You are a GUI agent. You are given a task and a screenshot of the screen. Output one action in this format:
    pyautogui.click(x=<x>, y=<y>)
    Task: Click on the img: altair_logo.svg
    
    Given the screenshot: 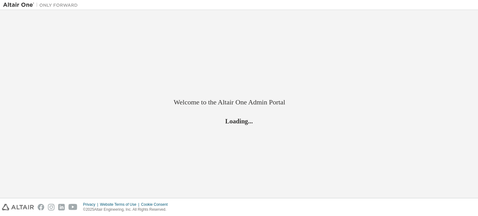 What is the action you would take?
    pyautogui.click(x=18, y=207)
    